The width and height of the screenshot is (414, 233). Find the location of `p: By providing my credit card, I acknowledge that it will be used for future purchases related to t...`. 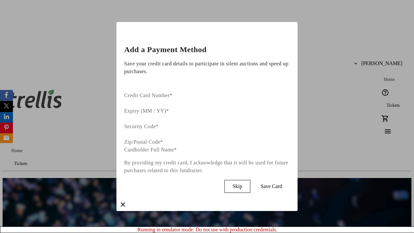

p: By providing my credit card, I acknowledge that it will be used for future purchases related to t... is located at coordinates (207, 167).